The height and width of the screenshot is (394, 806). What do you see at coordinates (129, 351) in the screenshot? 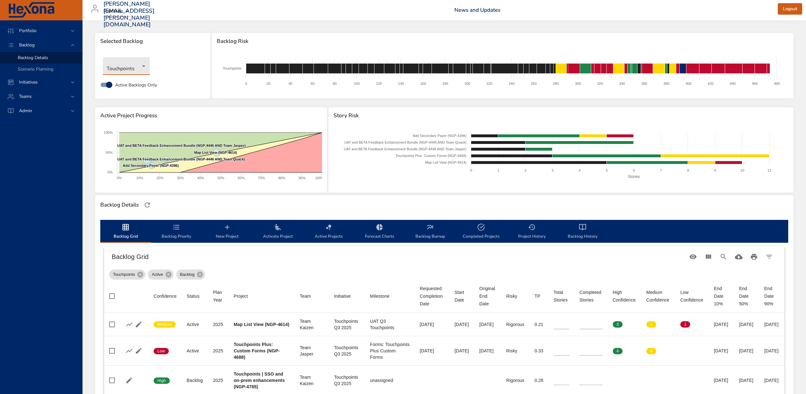
I see `button: Show Burnup` at bounding box center [129, 351].